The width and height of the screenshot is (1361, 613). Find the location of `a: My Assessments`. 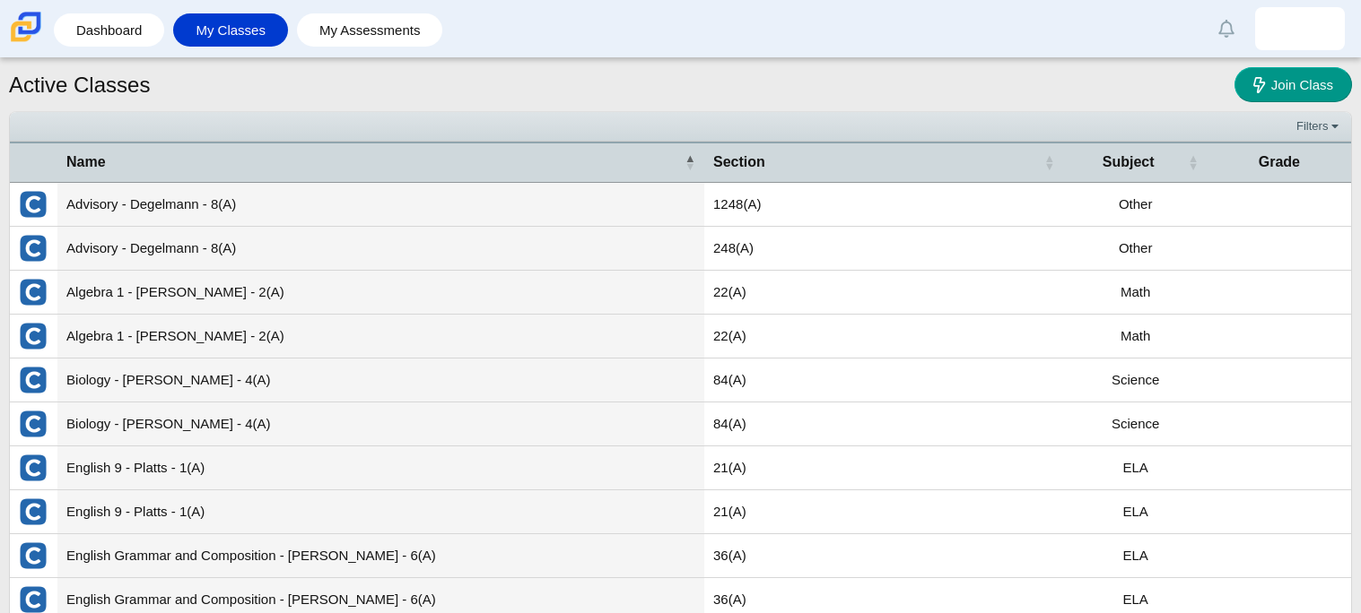

a: My Assessments is located at coordinates (370, 30).